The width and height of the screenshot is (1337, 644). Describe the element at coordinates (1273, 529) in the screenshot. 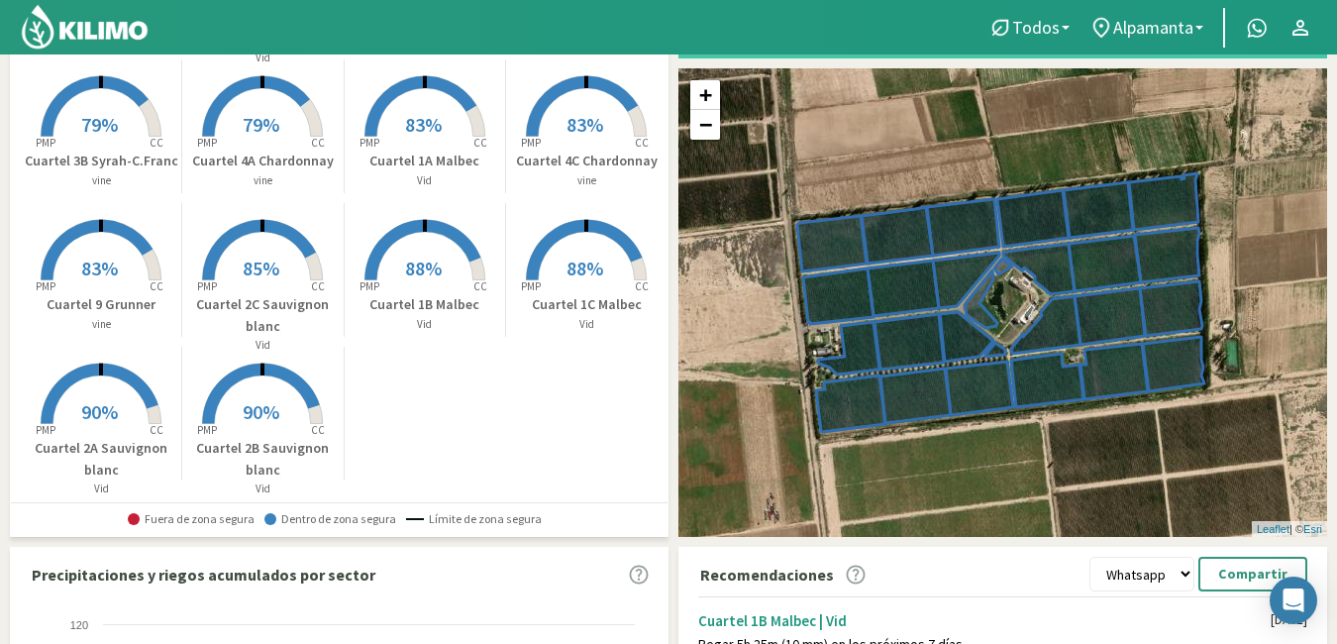

I see `a: Leaflet` at that location.